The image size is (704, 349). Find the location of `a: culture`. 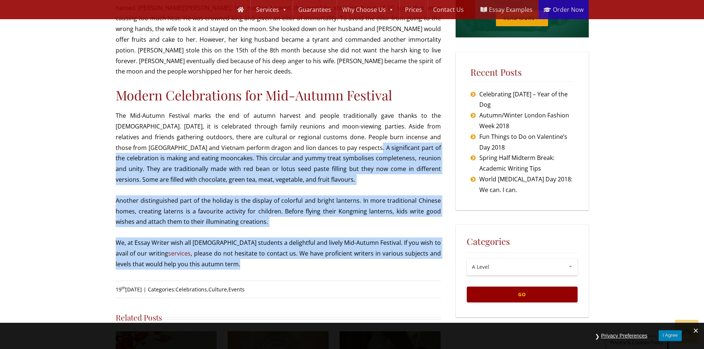

a: culture is located at coordinates (218, 289).